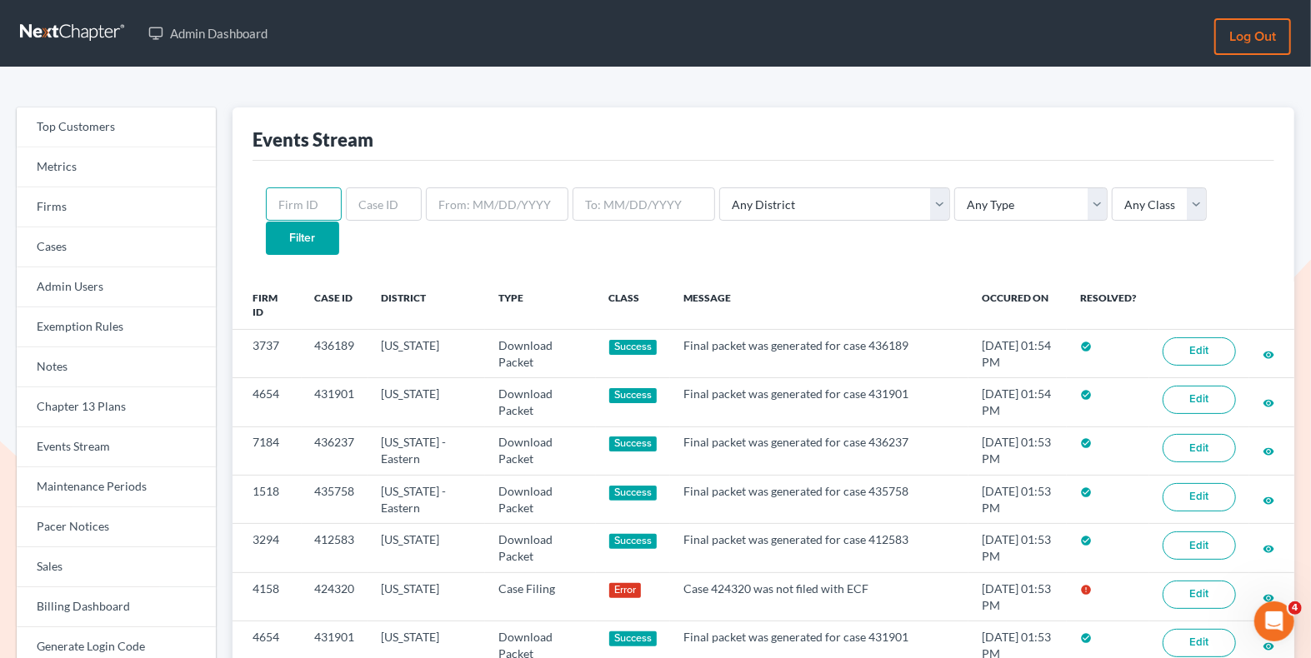  I want to click on th: Case ID, so click(335, 306).